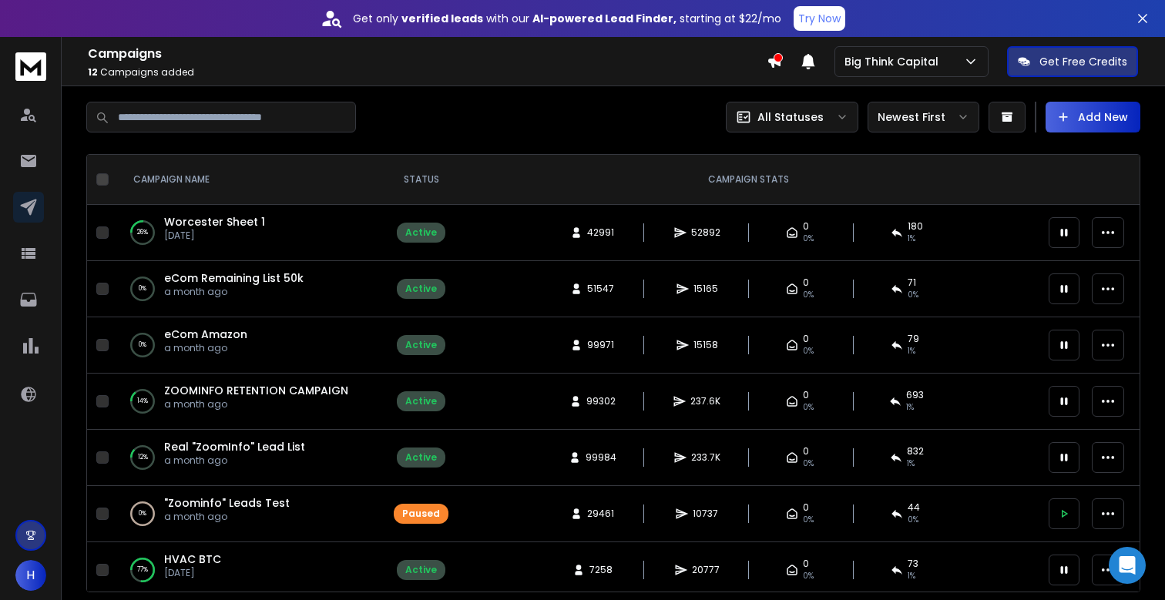 The width and height of the screenshot is (1165, 600). Describe the element at coordinates (427, 72) in the screenshot. I see `p: Campaigns added` at that location.